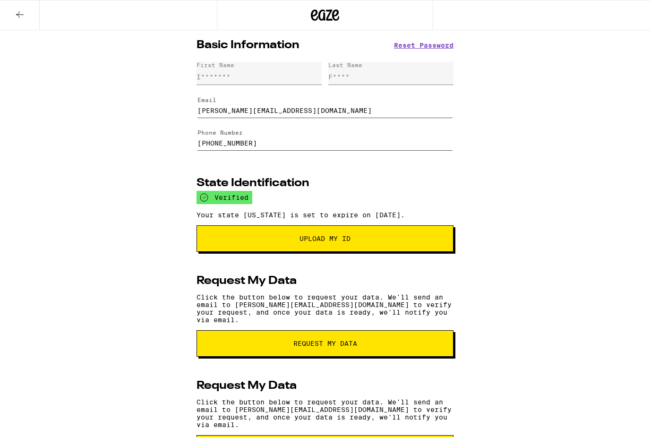 The height and width of the screenshot is (437, 650). What do you see at coordinates (424, 45) in the screenshot?
I see `button: Reset Password` at bounding box center [424, 45].